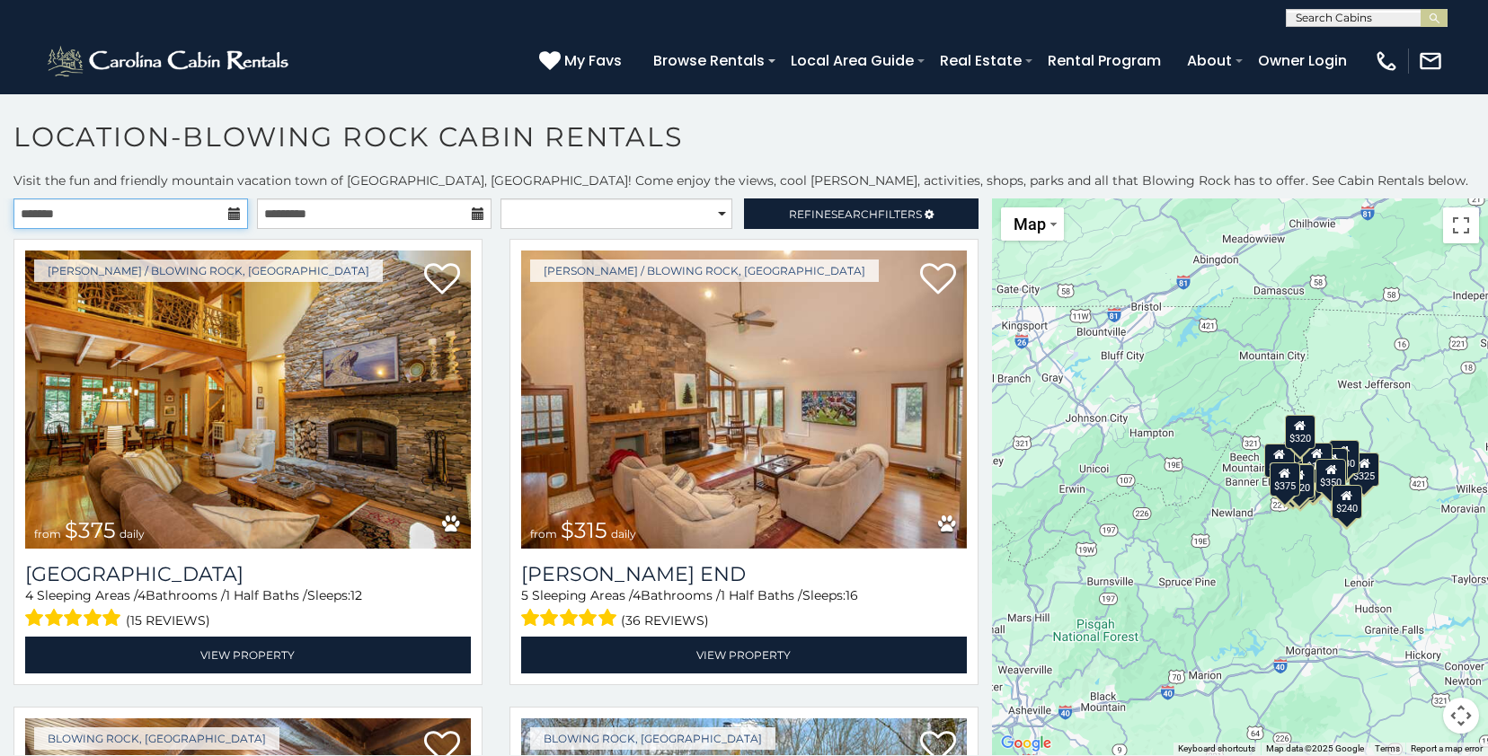 The height and width of the screenshot is (756, 1488). What do you see at coordinates (1279, 461) in the screenshot?
I see `div: $400` at bounding box center [1279, 461].